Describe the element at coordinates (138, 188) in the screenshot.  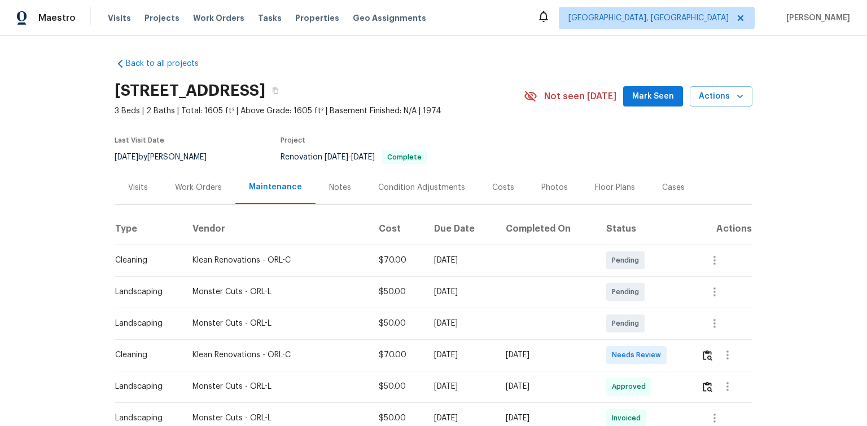
I see `div: Visits` at that location.